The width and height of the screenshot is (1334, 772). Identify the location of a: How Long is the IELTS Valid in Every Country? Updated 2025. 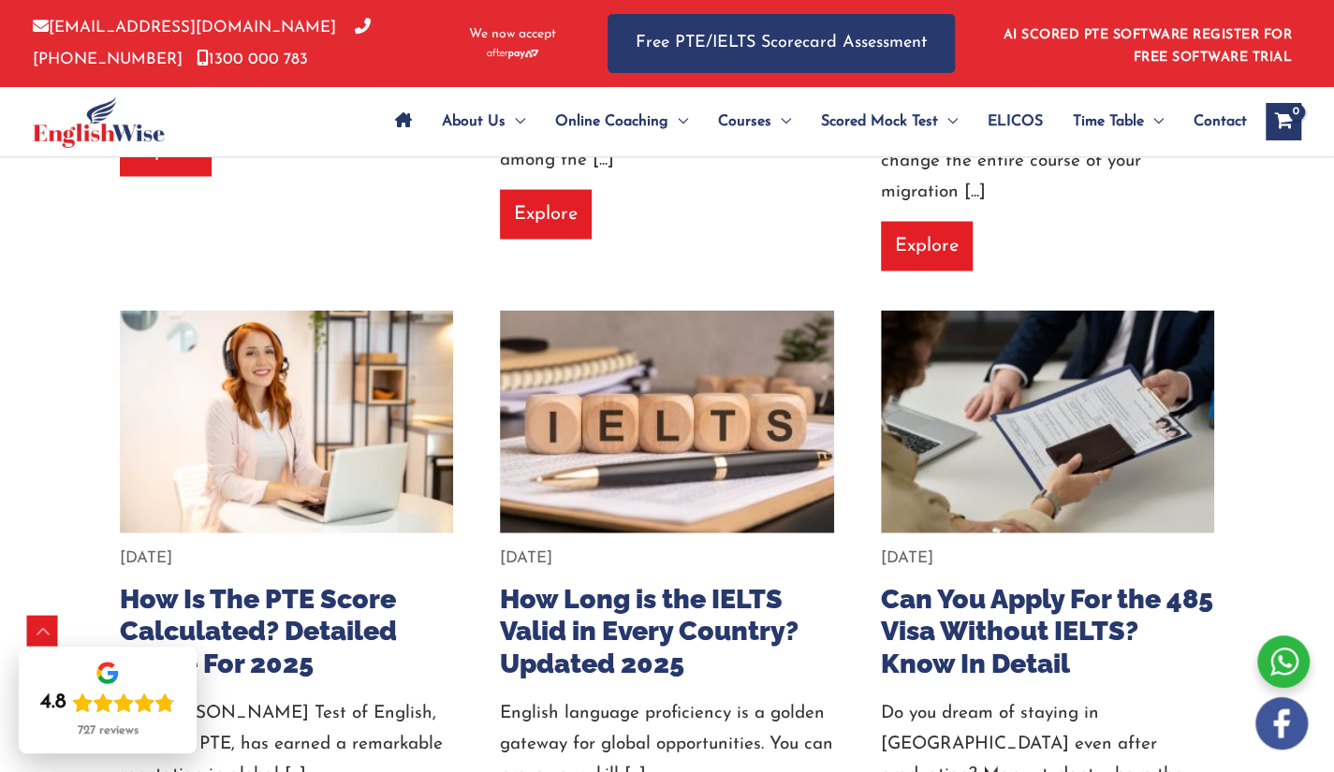
(649, 631).